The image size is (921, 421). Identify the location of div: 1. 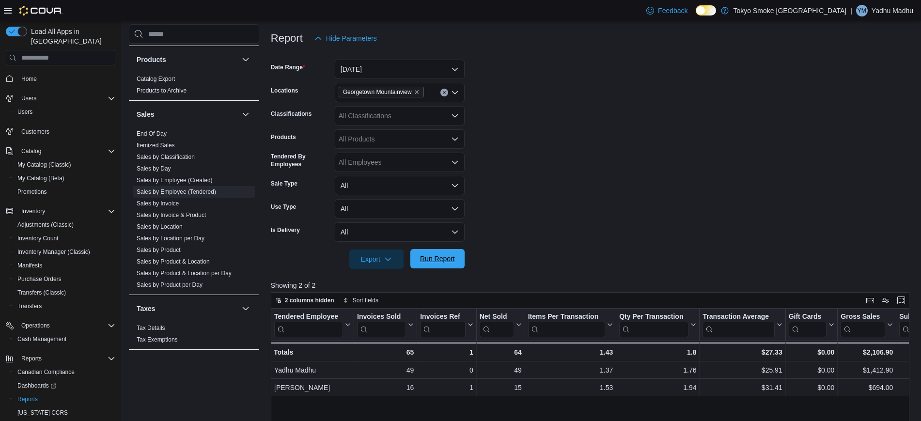
(446, 352).